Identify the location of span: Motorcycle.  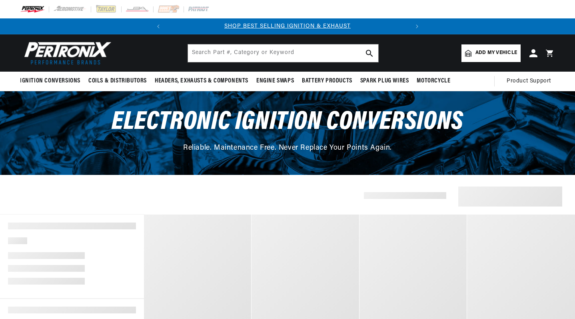
(433, 81).